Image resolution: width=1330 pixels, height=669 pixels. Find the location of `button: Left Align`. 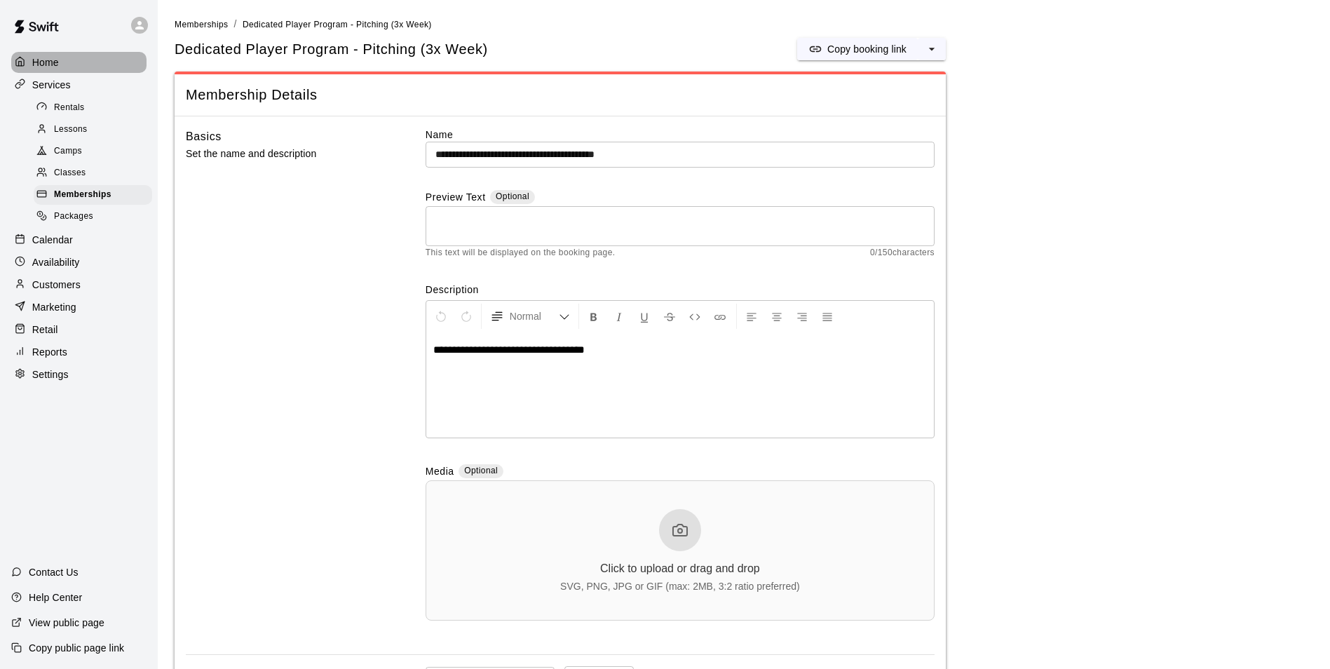

button: Left Align is located at coordinates (752, 316).